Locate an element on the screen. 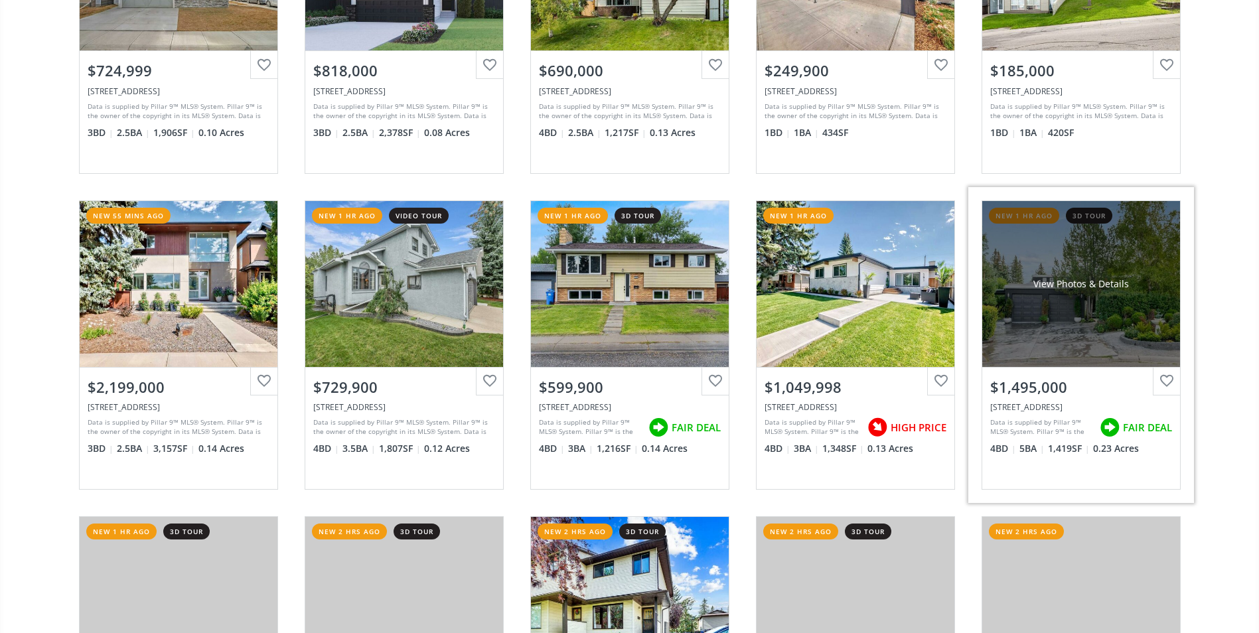 The width and height of the screenshot is (1259, 633). div: 3216 5 Street NW, Calgary, AB T2M 3C9 is located at coordinates (179, 407).